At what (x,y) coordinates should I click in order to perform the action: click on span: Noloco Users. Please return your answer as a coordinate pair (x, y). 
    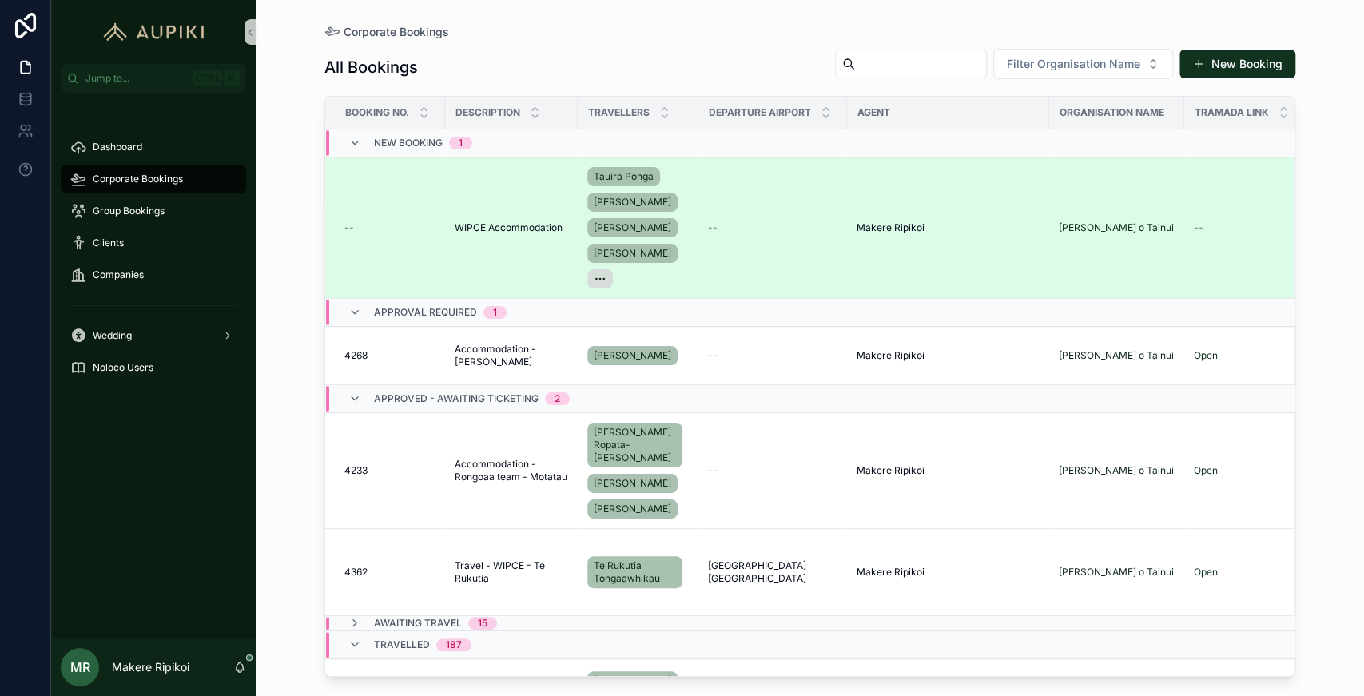
    Looking at the image, I should click on (123, 368).